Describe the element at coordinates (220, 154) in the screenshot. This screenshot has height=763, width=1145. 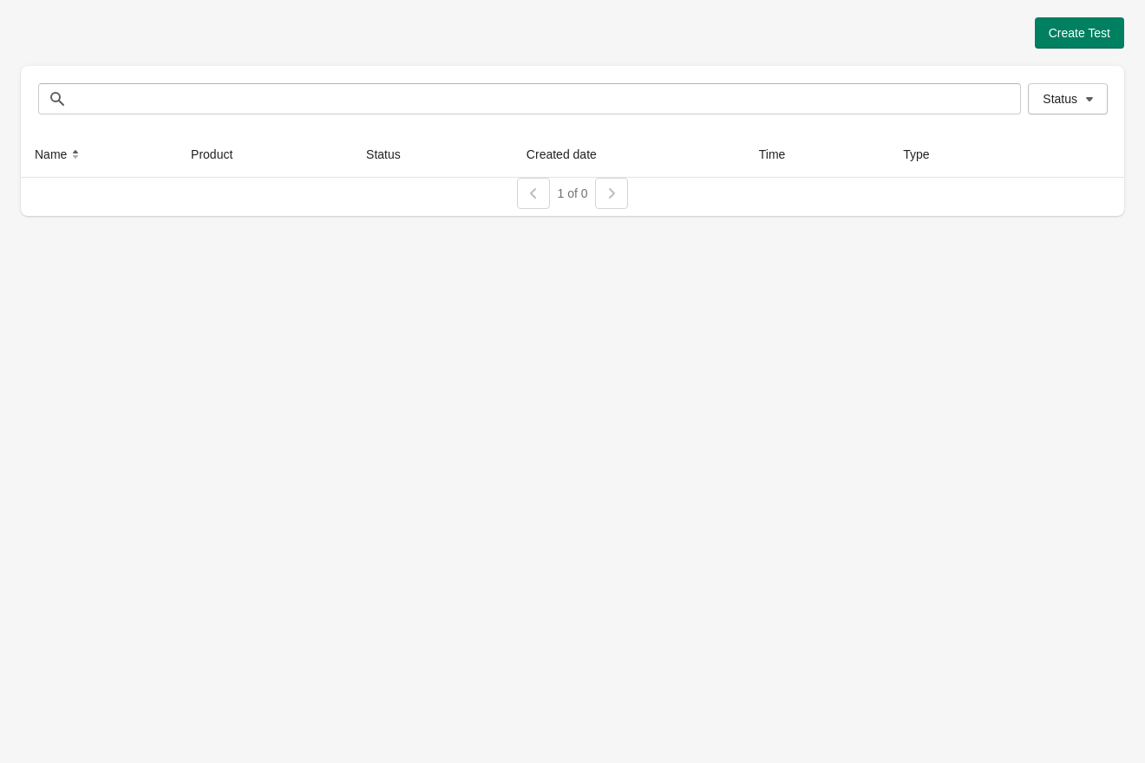
I see `button: Product` at that location.